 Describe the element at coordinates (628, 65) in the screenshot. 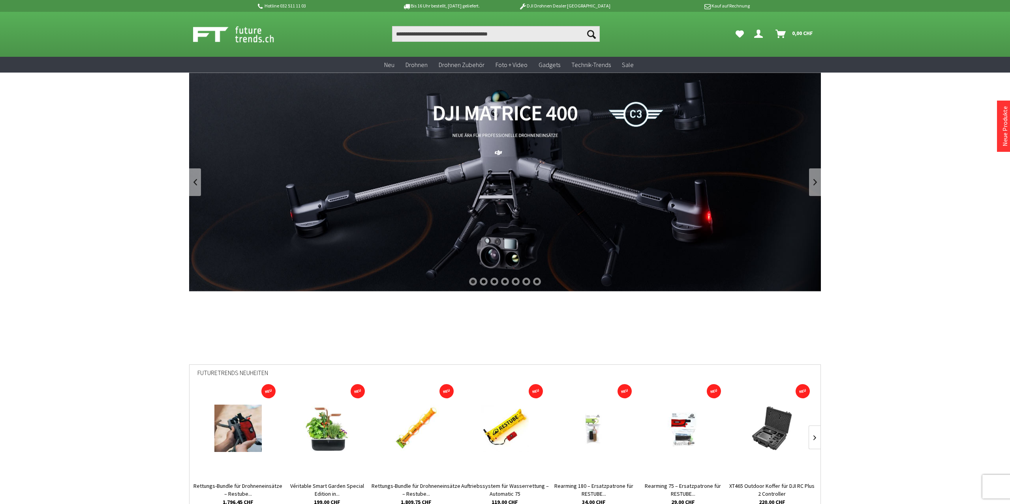

I see `span: Sale` at that location.